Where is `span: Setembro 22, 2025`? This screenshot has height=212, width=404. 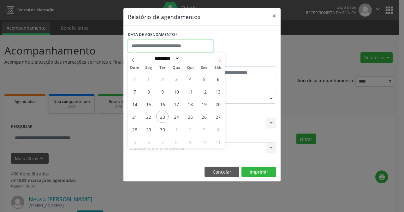
span: Setembro 22, 2025 is located at coordinates (148, 117).